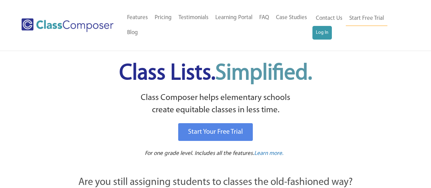  Describe the element at coordinates (322, 33) in the screenshot. I see `a: Log In` at that location.